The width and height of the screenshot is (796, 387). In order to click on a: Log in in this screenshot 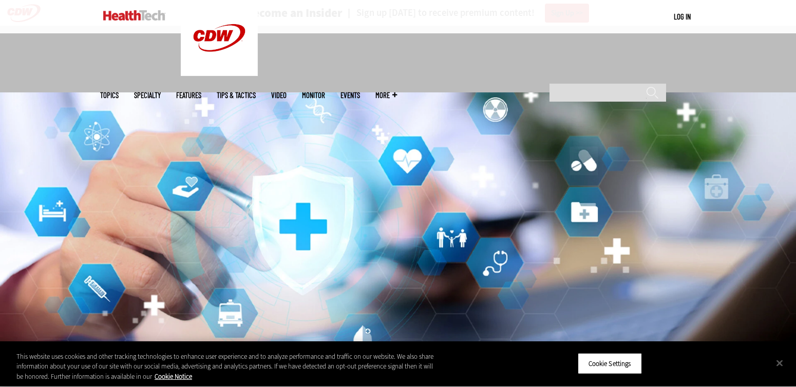, I will do `click(682, 16)`.